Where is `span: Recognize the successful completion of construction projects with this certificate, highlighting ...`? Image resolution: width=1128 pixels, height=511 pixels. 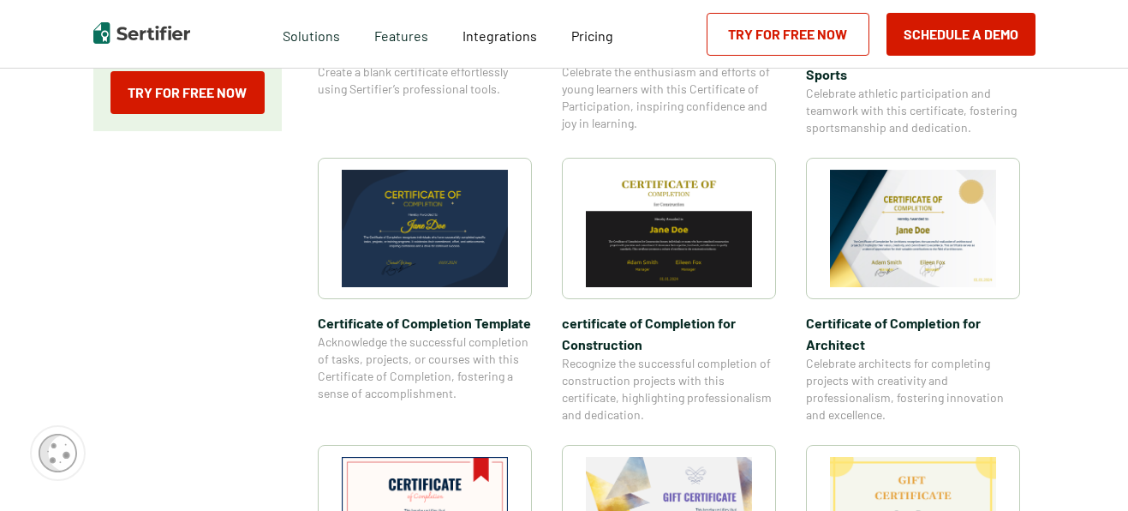 span: Recognize the successful completion of construction projects with this certificate, highlighting ... is located at coordinates (669, 389).